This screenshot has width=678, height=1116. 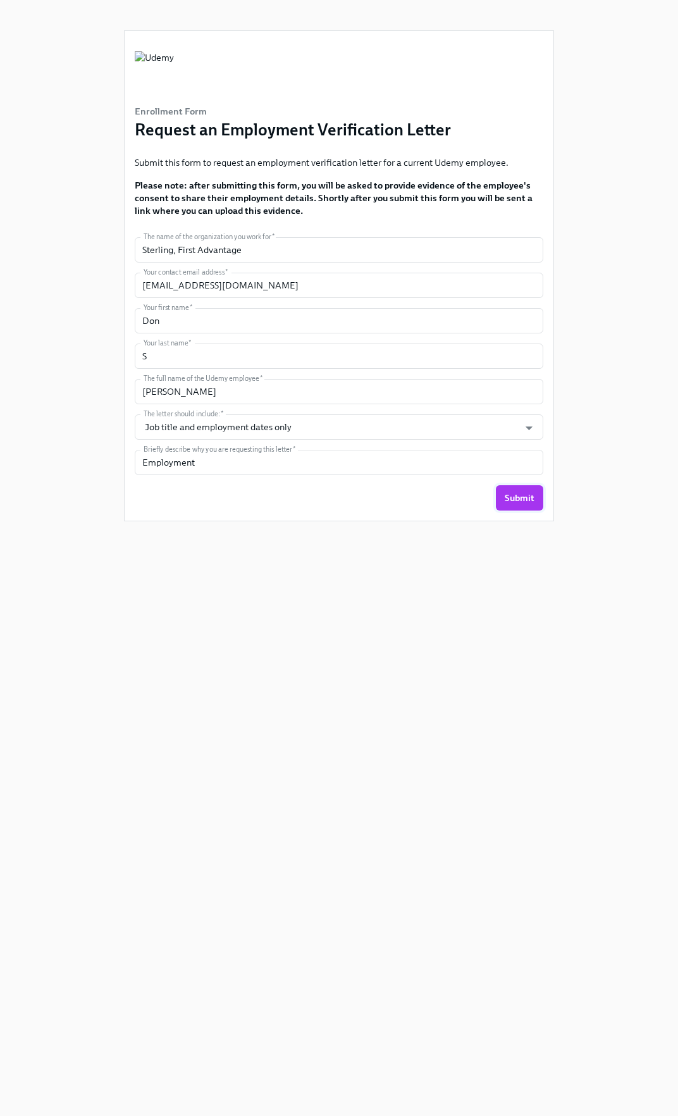 What do you see at coordinates (293, 130) in the screenshot?
I see `h3: Request an Employment Verification Letter` at bounding box center [293, 130].